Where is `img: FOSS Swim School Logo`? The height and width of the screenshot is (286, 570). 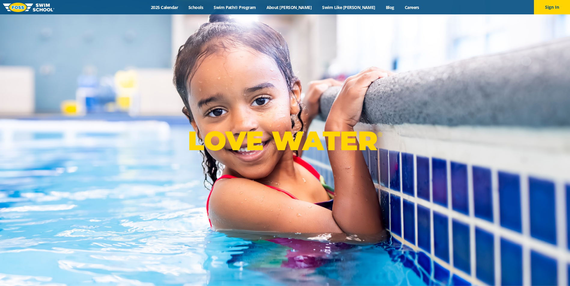 img: FOSS Swim School Logo is located at coordinates (29, 7).